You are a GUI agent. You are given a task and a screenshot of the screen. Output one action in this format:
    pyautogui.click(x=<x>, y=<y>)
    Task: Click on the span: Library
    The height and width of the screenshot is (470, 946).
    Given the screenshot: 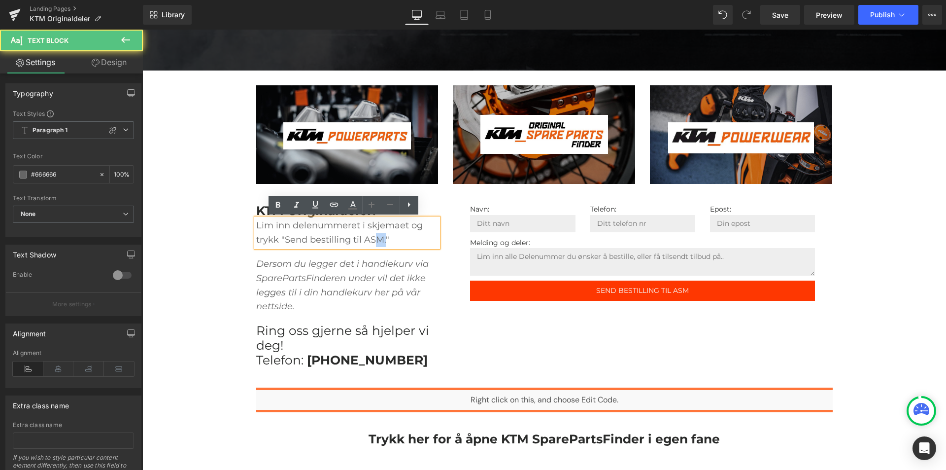 What is the action you would take?
    pyautogui.click(x=173, y=15)
    